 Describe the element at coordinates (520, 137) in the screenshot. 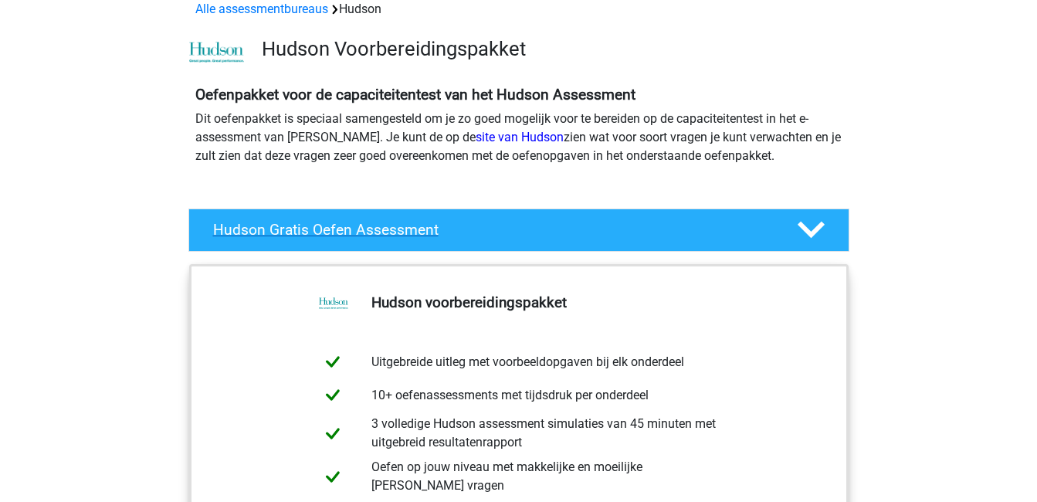

I see `a: site van Hudson` at that location.